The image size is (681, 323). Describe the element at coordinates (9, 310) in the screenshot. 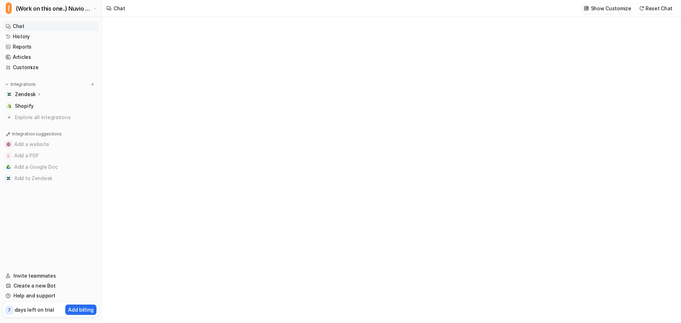

I see `p: 7` at that location.